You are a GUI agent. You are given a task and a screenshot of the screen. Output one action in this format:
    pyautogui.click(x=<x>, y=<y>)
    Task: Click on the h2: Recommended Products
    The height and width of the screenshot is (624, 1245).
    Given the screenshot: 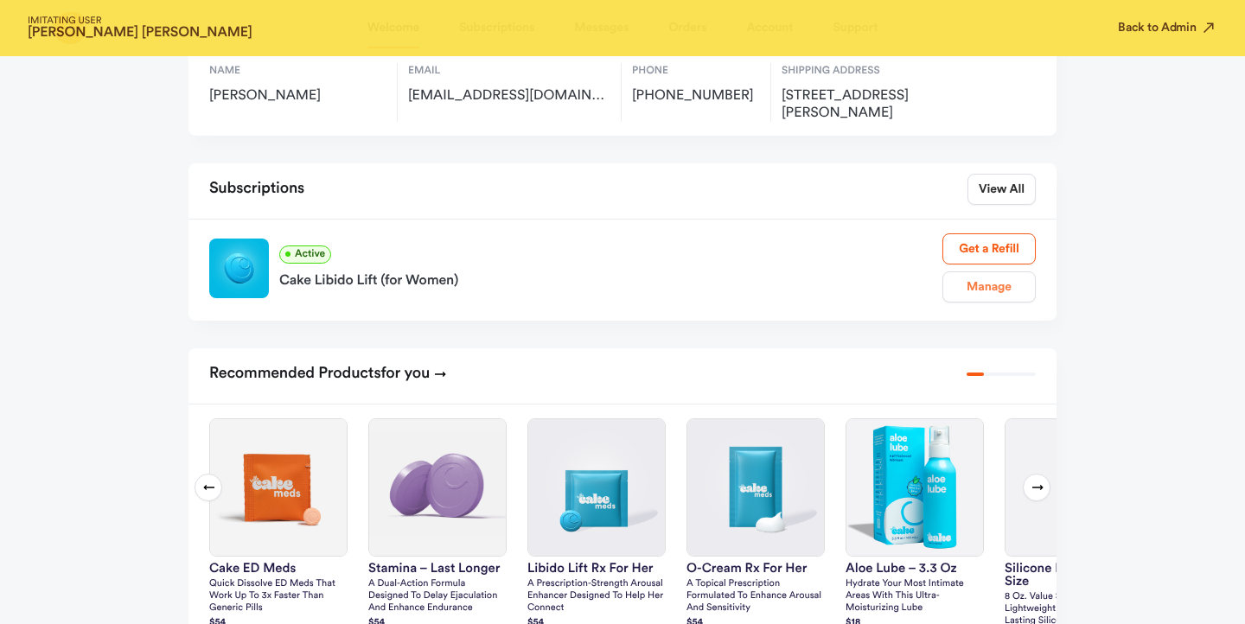 What is the action you would take?
    pyautogui.click(x=328, y=374)
    